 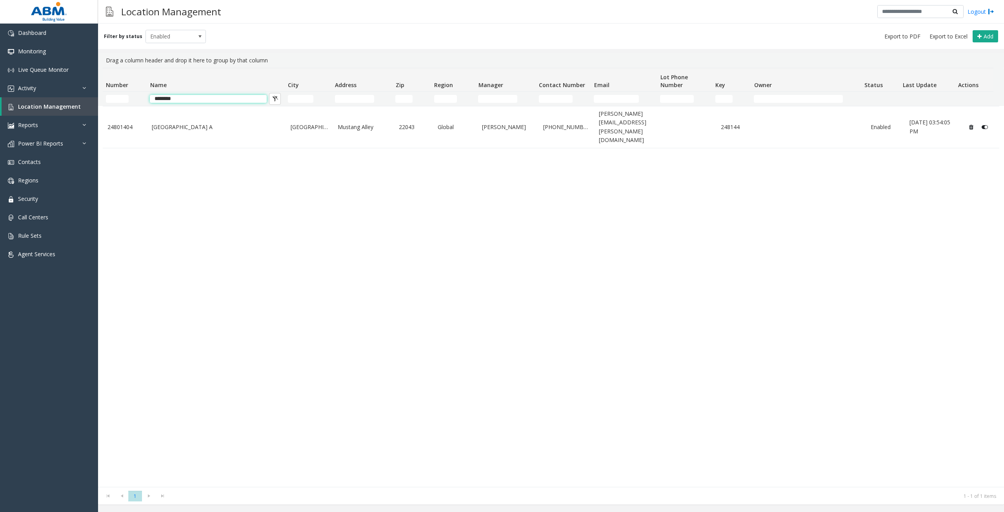 I want to click on td: Manager Filter, so click(x=505, y=99).